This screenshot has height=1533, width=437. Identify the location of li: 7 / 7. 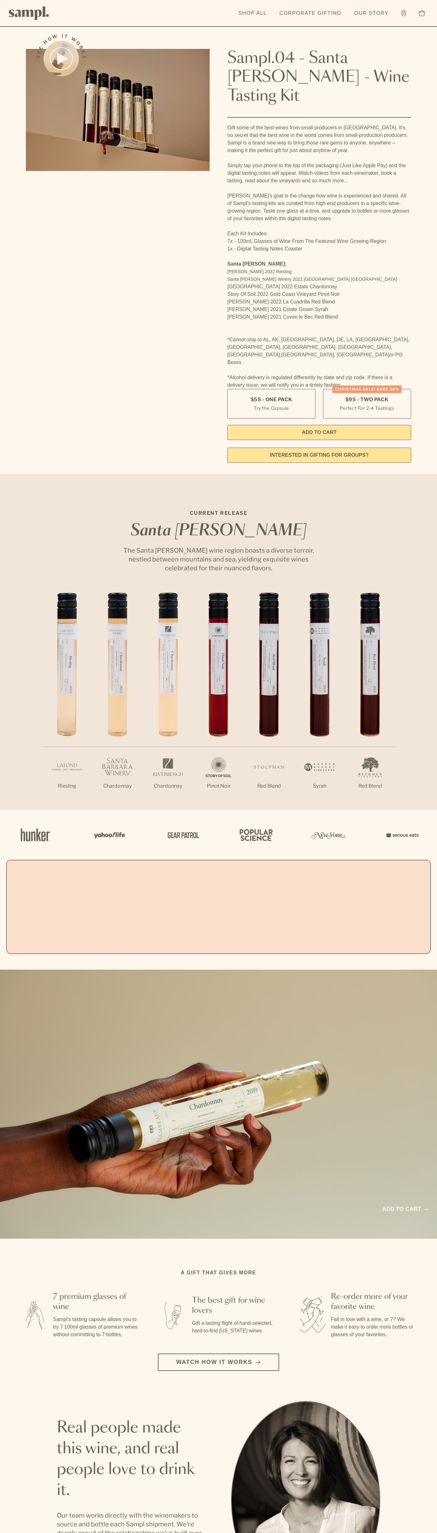
(370, 701).